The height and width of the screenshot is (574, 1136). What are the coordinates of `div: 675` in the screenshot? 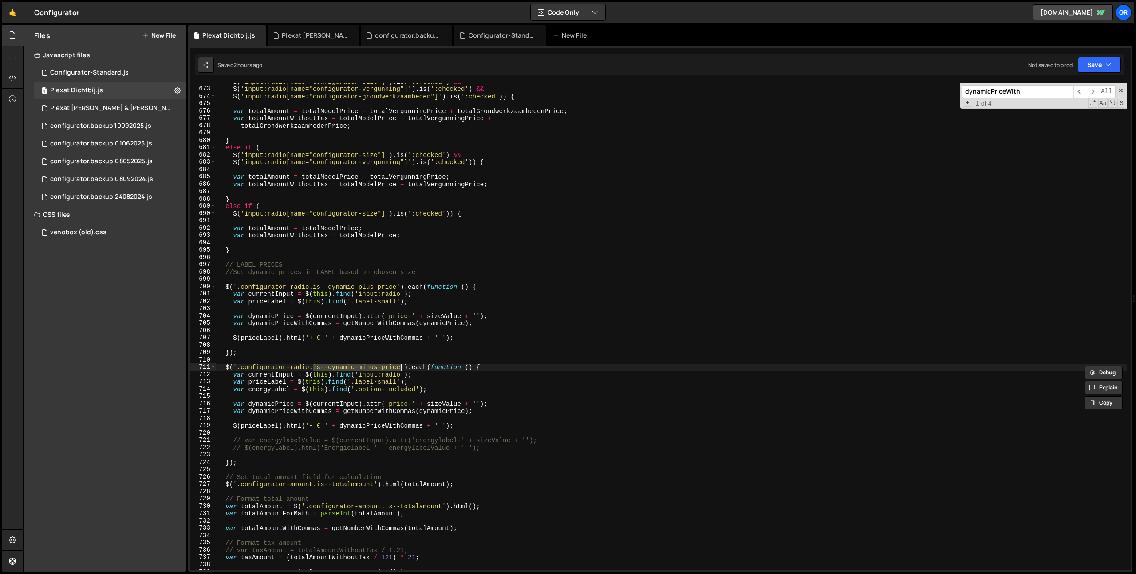 It's located at (203, 103).